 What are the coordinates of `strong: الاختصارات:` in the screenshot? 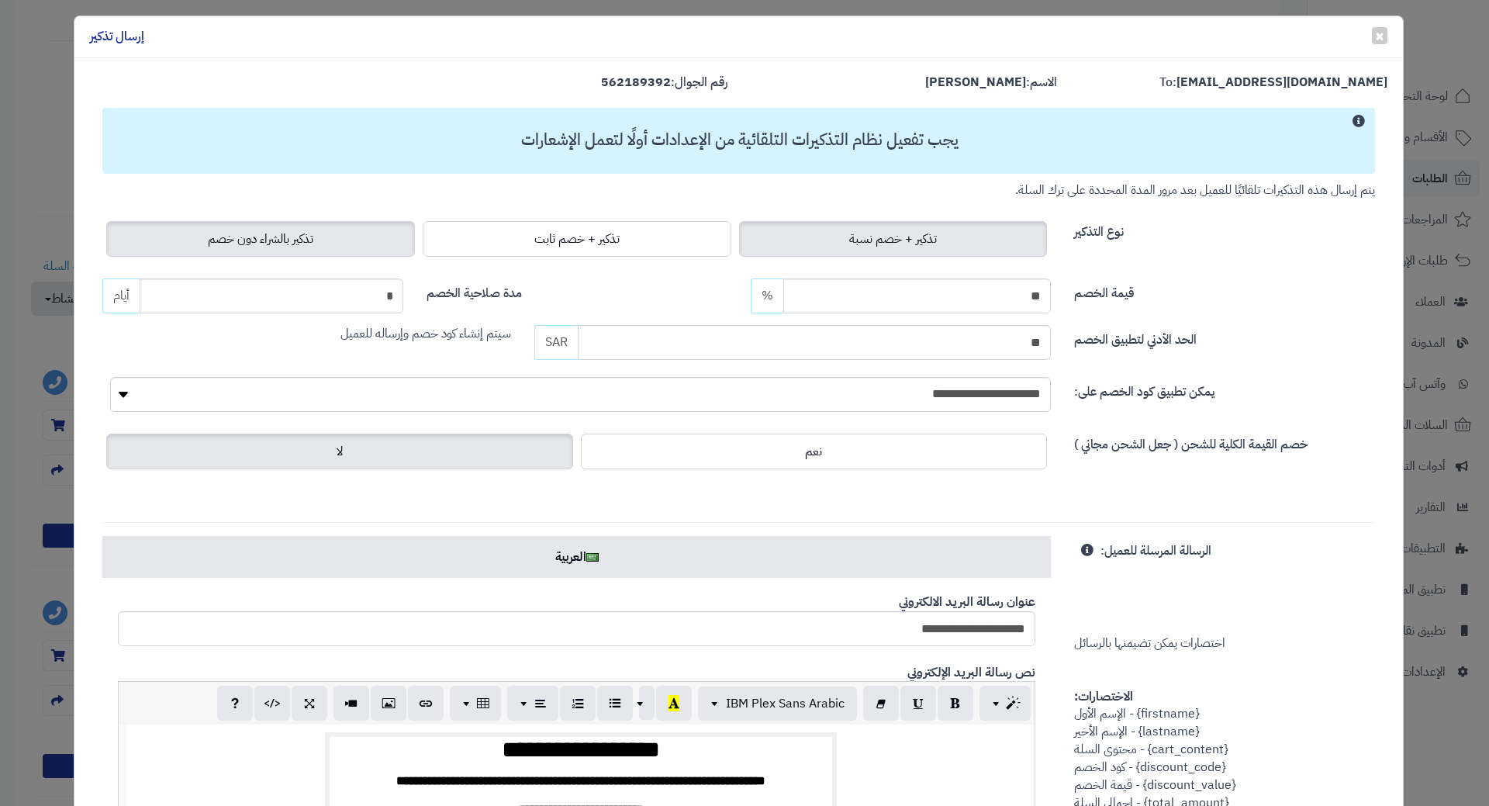 It's located at (1103, 696).